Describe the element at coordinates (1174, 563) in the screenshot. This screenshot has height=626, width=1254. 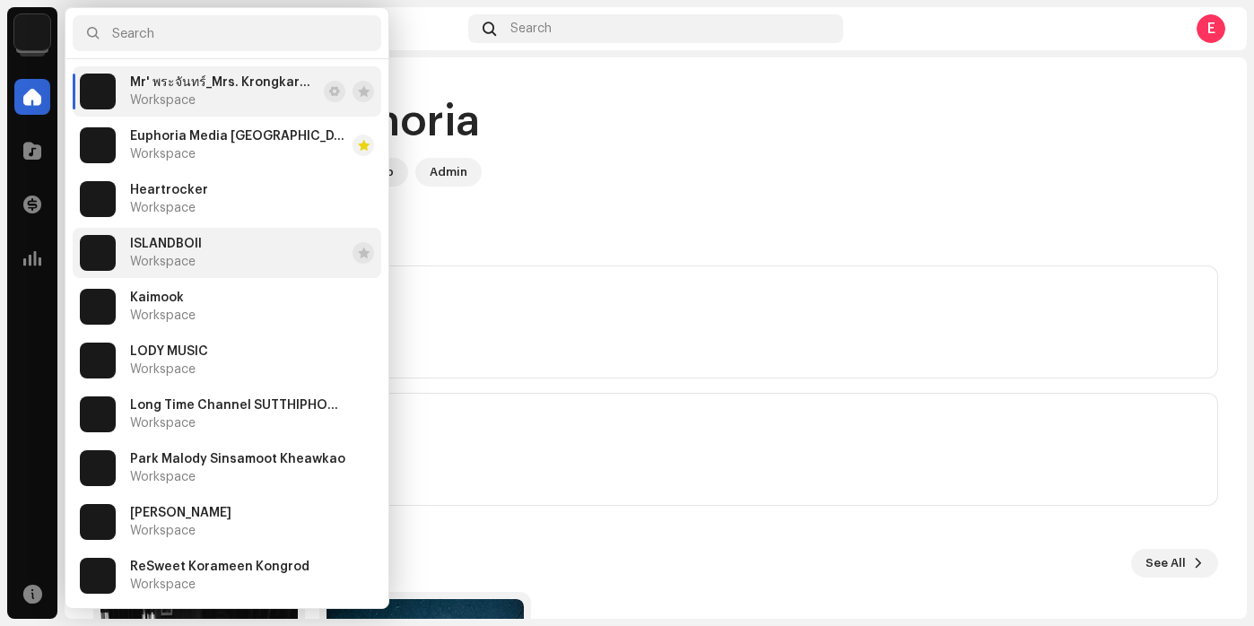
I see `button: See All` at that location.